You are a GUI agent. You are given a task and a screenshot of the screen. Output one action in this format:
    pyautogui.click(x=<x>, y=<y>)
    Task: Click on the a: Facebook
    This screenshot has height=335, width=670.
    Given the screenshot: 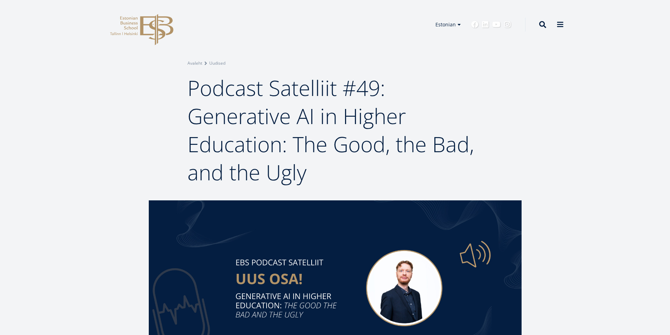 What is the action you would take?
    pyautogui.click(x=474, y=25)
    